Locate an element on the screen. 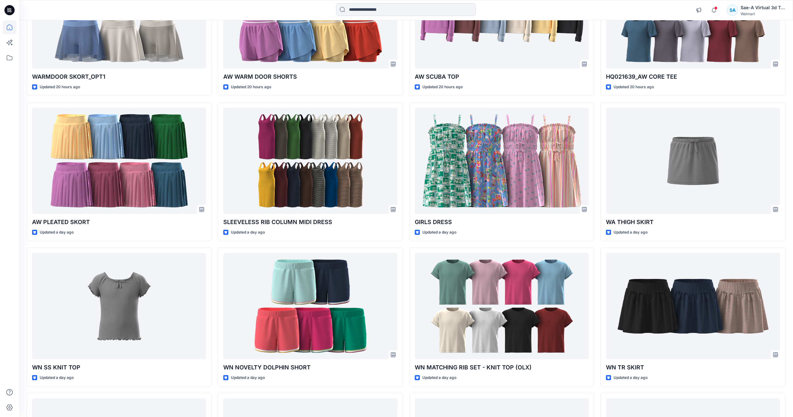  p: AW WARM DOOR SHORTS is located at coordinates (310, 77).